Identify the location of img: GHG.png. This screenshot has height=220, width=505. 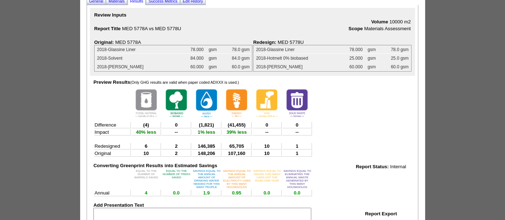
(267, 103).